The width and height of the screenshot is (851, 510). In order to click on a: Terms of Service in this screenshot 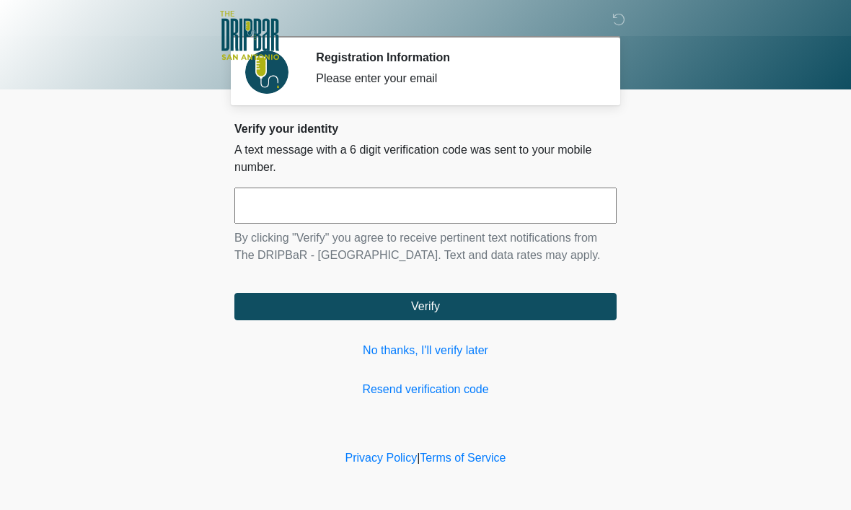, I will do `click(462, 457)`.